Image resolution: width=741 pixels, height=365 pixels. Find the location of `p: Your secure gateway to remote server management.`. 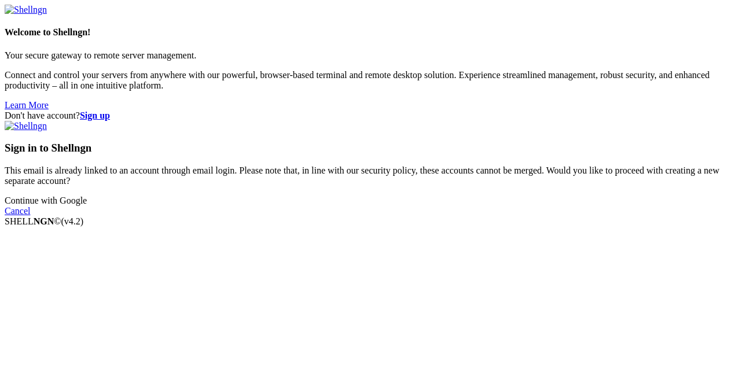

p: Your secure gateway to remote server management. is located at coordinates (371, 56).